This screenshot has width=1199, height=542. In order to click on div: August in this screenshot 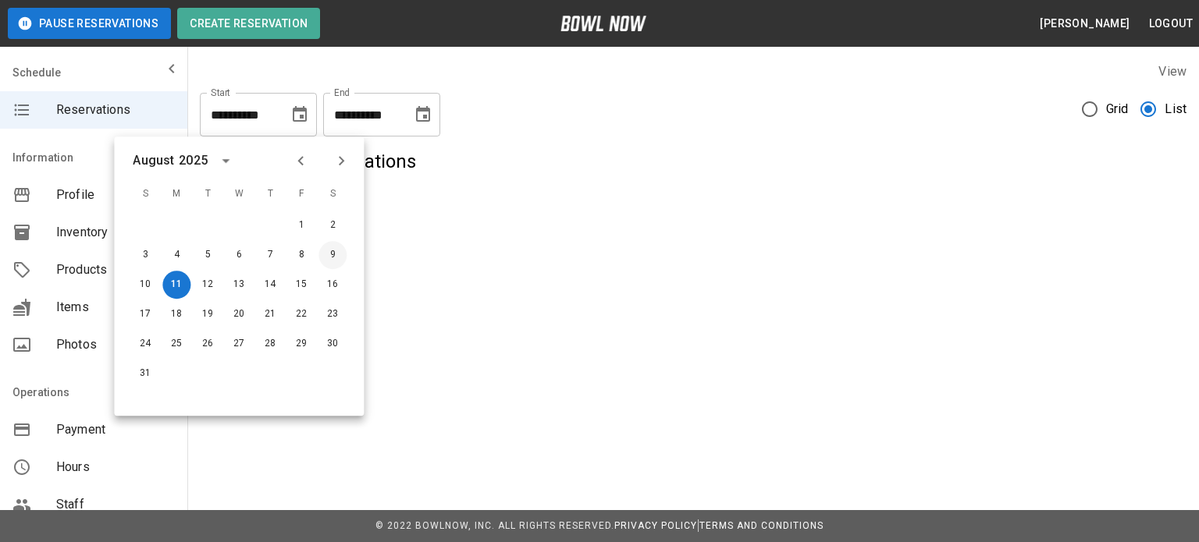, I will do `click(153, 161)`.